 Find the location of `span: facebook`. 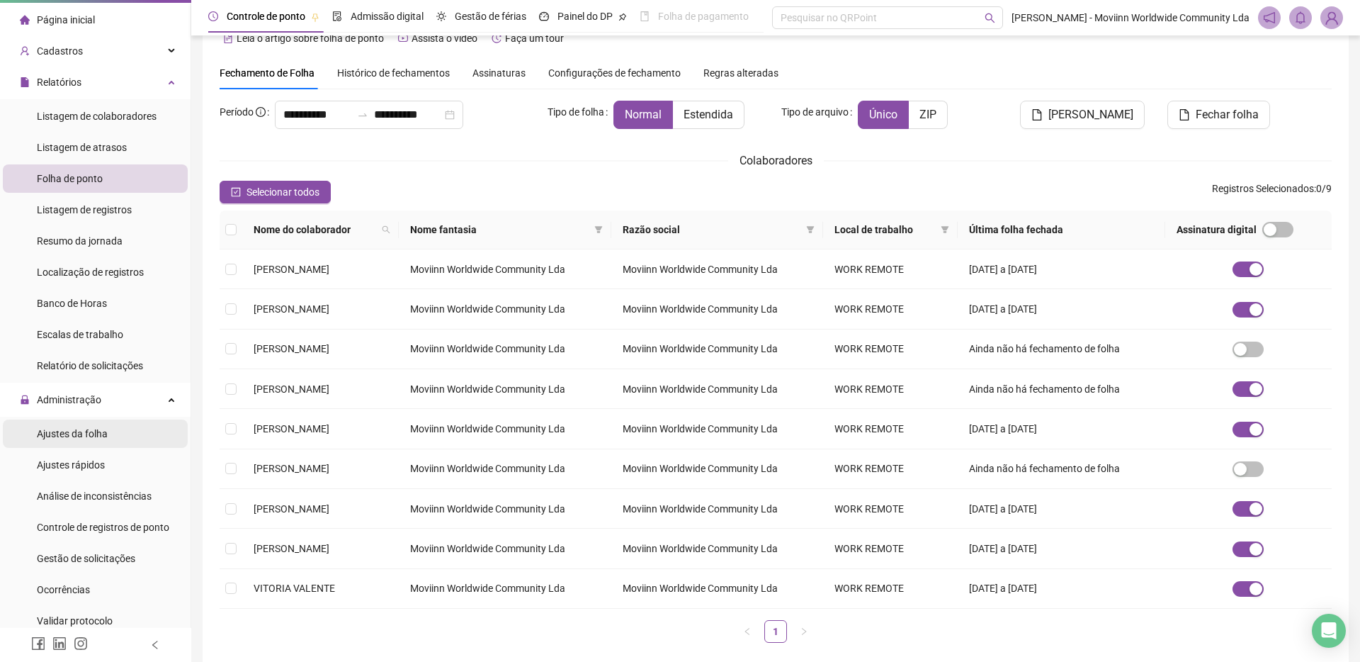

span: facebook is located at coordinates (38, 643).